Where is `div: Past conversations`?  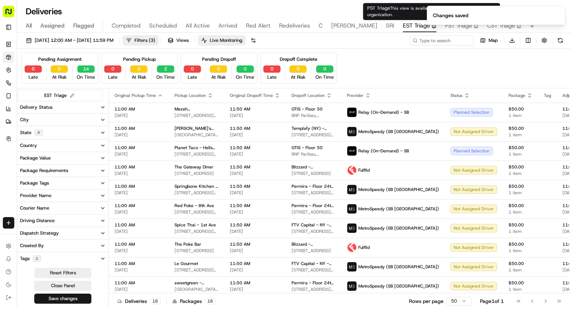 div: Past conversations is located at coordinates (27, 95).